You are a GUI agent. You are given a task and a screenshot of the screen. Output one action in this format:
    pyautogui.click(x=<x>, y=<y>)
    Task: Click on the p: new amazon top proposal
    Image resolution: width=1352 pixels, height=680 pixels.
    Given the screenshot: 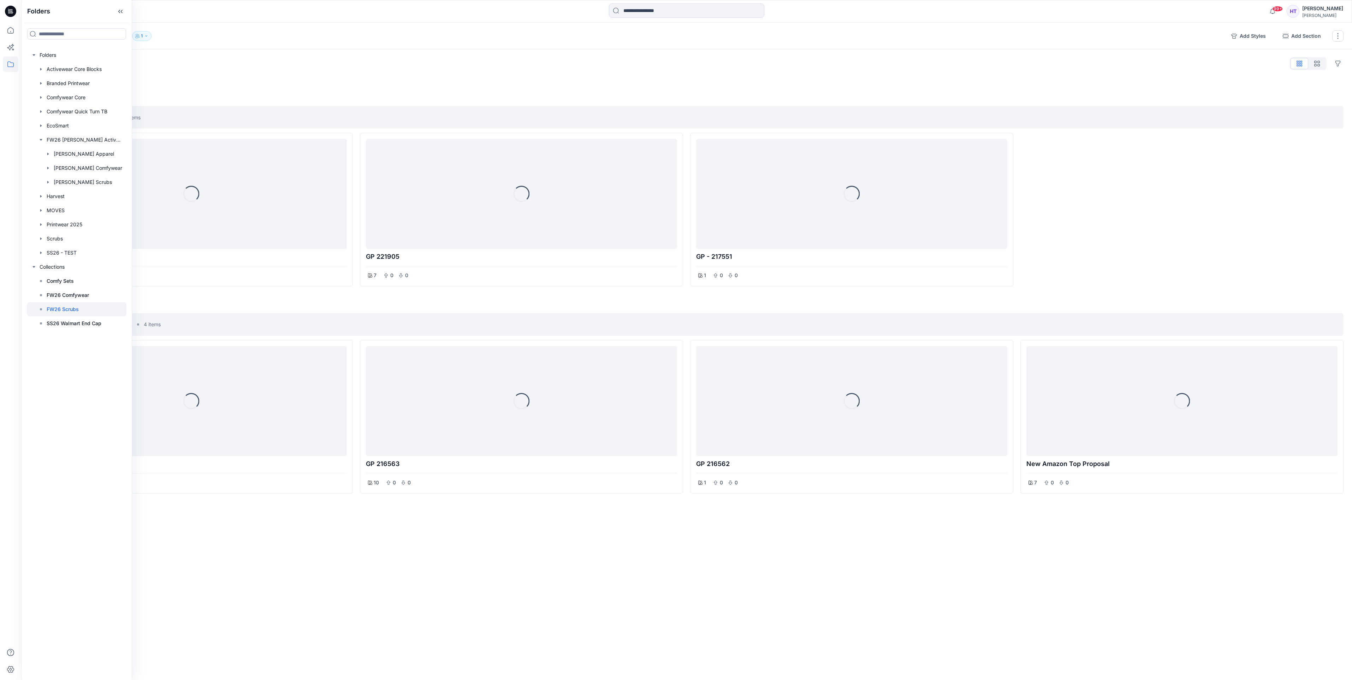 What is the action you would take?
    pyautogui.click(x=1181, y=464)
    